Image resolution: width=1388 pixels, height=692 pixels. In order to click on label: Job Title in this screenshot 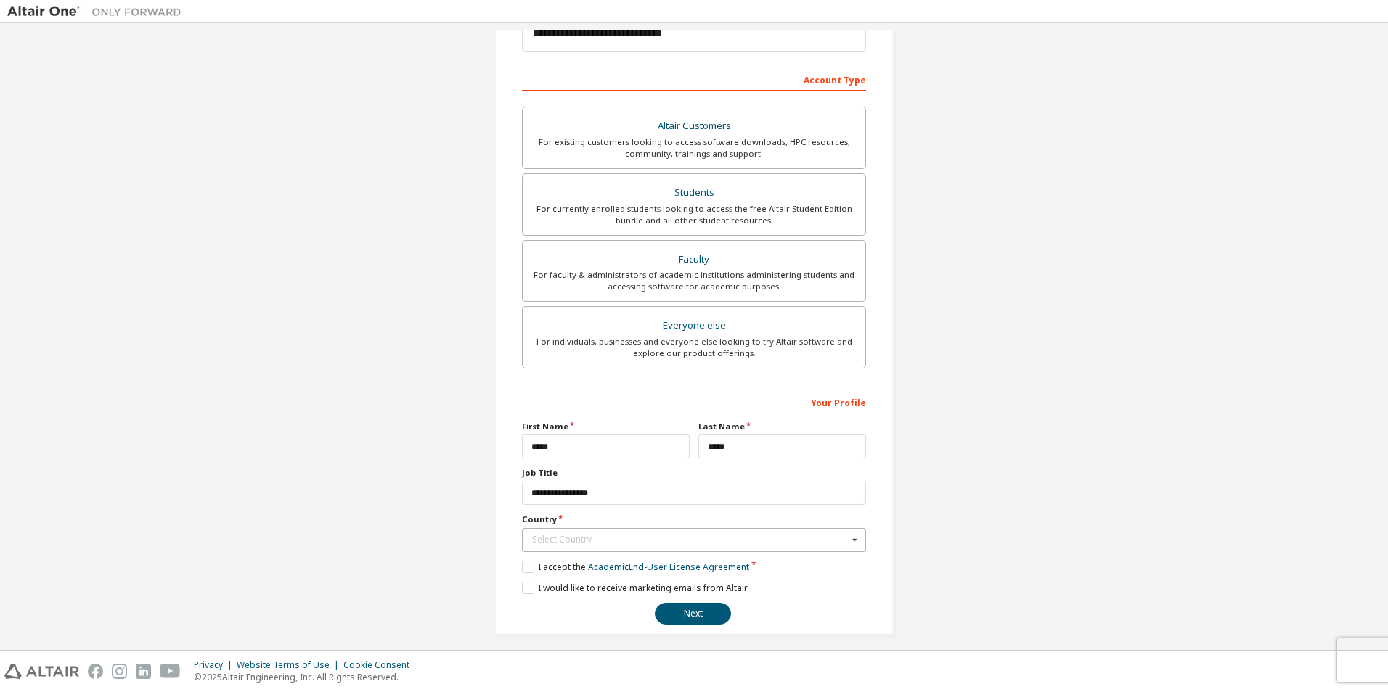, I will do `click(694, 473)`.